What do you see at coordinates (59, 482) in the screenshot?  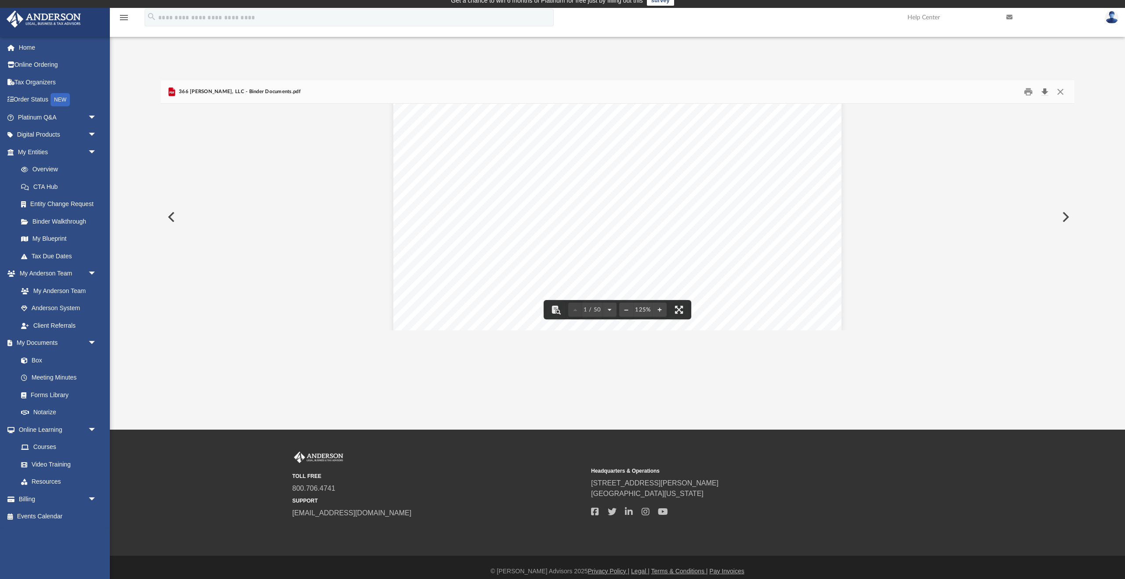 I see `a: Resources` at bounding box center [59, 482].